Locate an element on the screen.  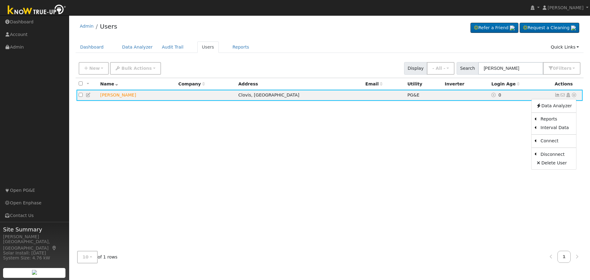
span: 10 is located at coordinates (86, 257).